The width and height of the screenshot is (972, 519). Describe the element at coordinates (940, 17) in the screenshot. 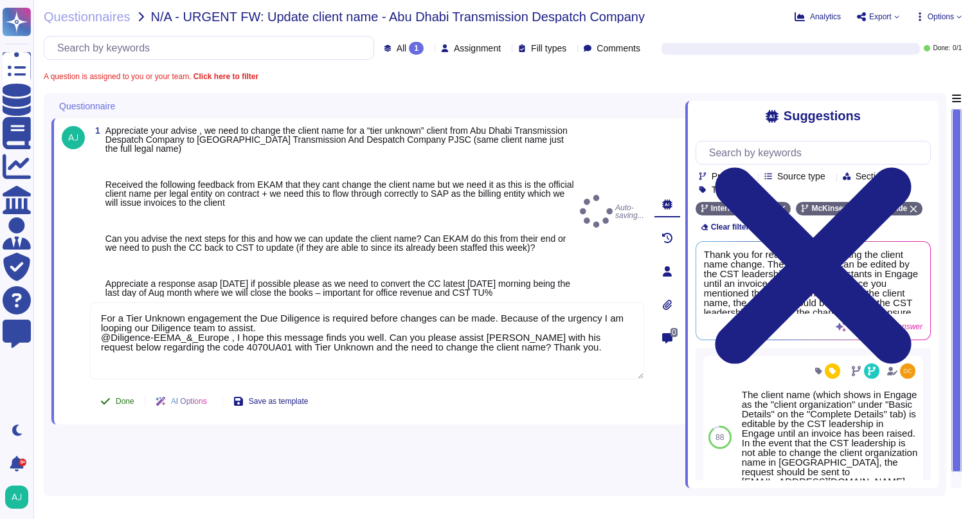

I see `span: Options` at that location.